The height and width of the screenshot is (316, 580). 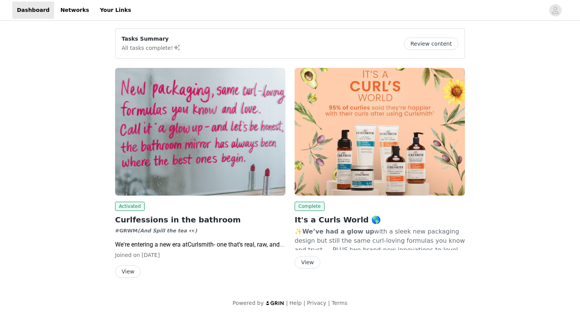 I want to click on em: (And Spill the tea 👀), so click(x=167, y=231).